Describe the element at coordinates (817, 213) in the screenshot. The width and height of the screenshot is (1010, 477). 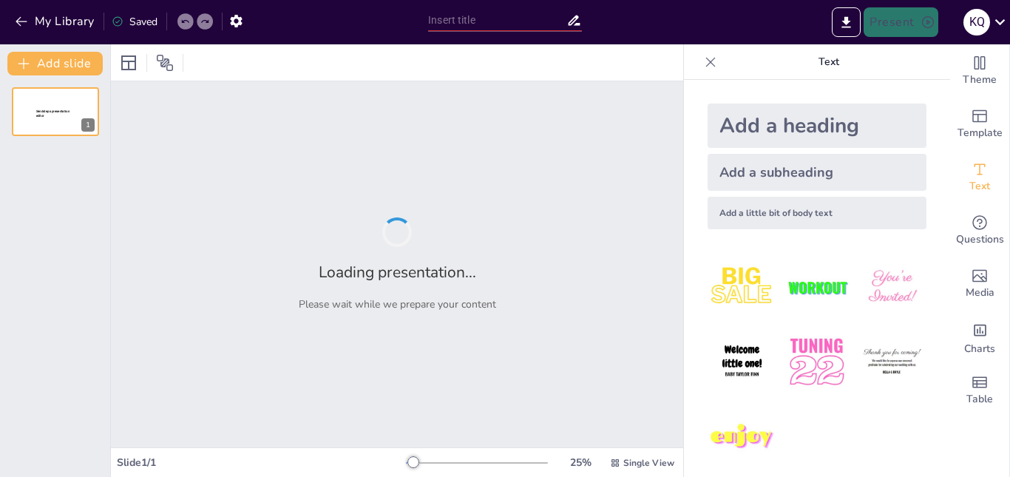
I see `div: Add a little bit of body text` at that location.